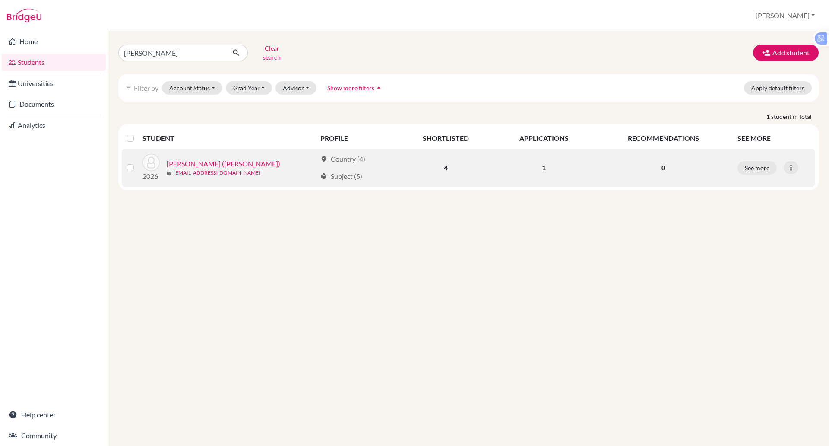 This screenshot has width=829, height=446. What do you see at coordinates (544, 138) in the screenshot?
I see `th: APPLICATIONS` at bounding box center [544, 138].